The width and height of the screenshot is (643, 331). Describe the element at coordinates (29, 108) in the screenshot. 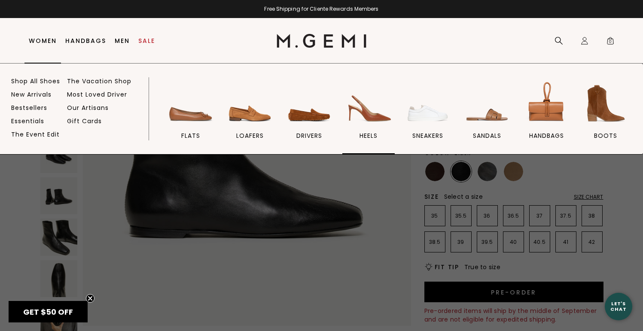

I see `a: Bestsellers` at that location.